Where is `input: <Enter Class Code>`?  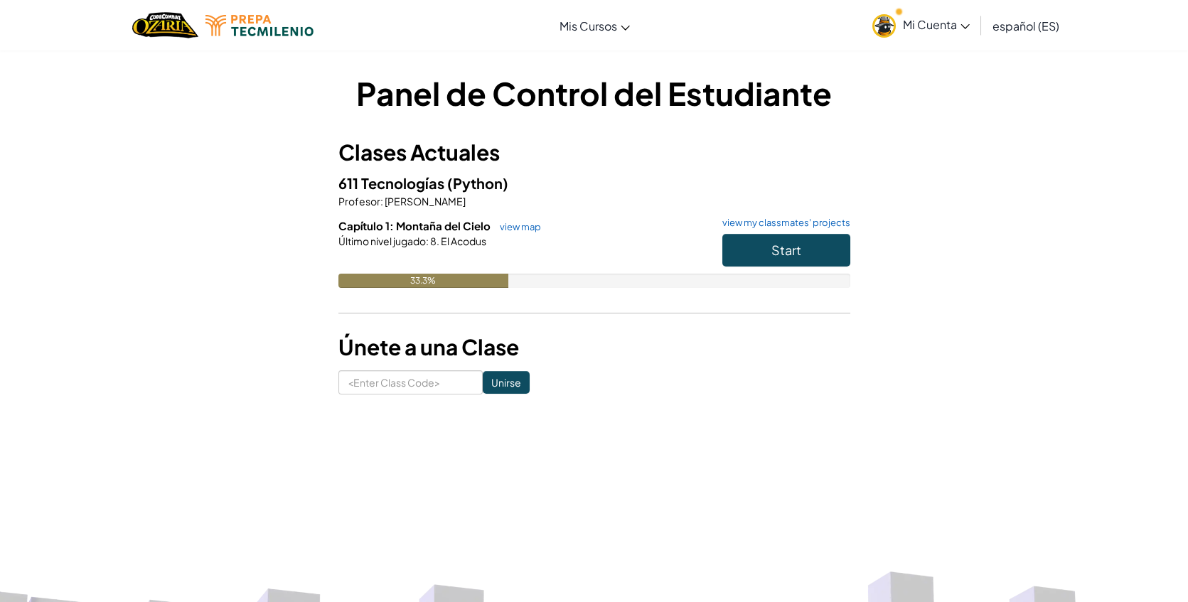 input: <Enter Class Code> is located at coordinates (410, 383).